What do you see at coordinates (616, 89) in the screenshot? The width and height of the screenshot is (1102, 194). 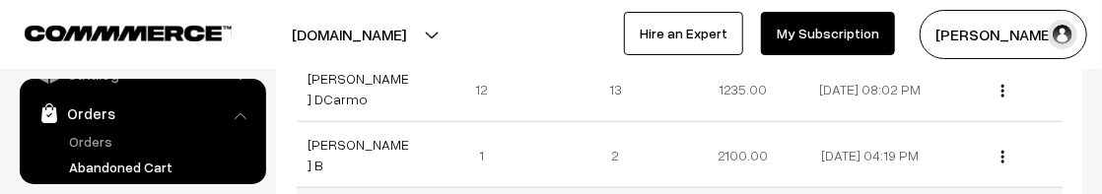 I see `td: 13` at bounding box center [616, 89].